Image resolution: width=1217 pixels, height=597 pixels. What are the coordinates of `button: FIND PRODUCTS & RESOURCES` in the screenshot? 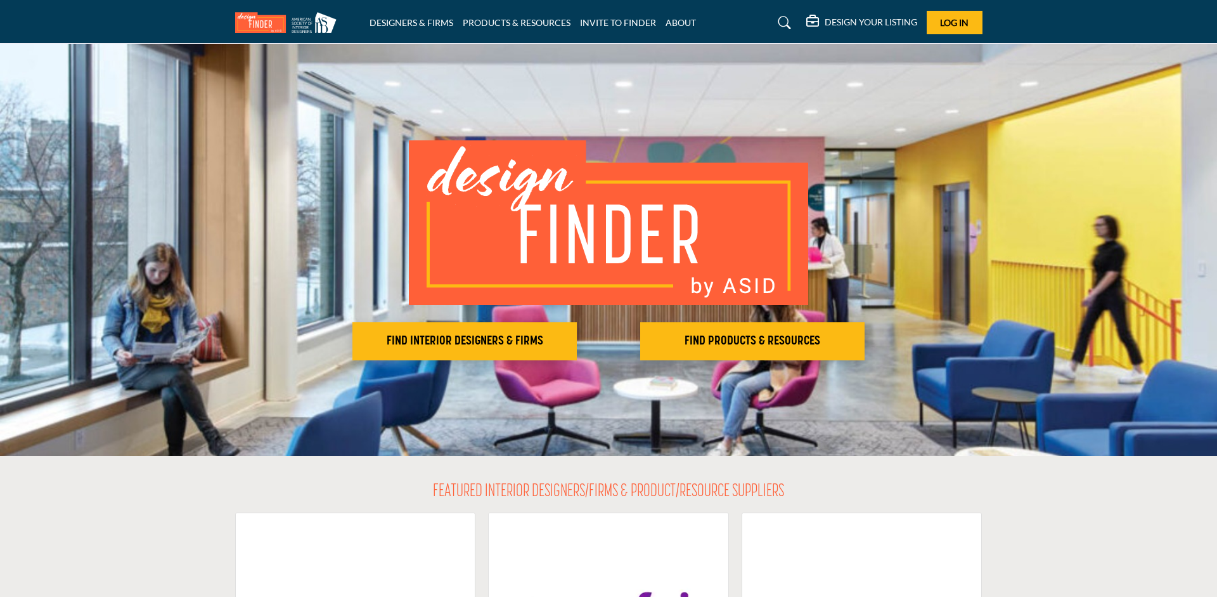 It's located at (753, 341).